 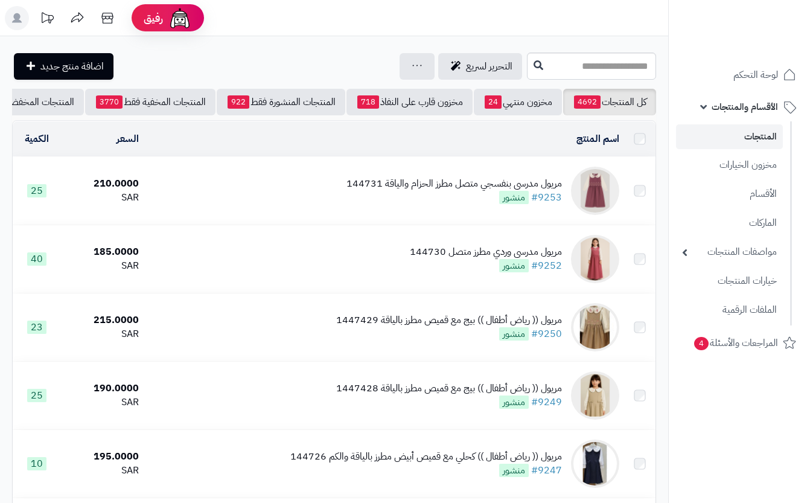 What do you see at coordinates (127, 139) in the screenshot?
I see `a: السعر` at bounding box center [127, 139].